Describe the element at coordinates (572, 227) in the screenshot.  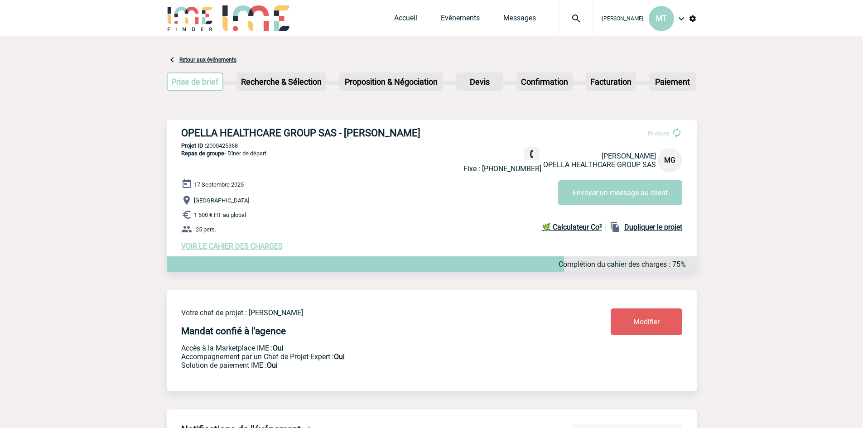
I see `b: 🌿 Calculateur Co²` at that location.